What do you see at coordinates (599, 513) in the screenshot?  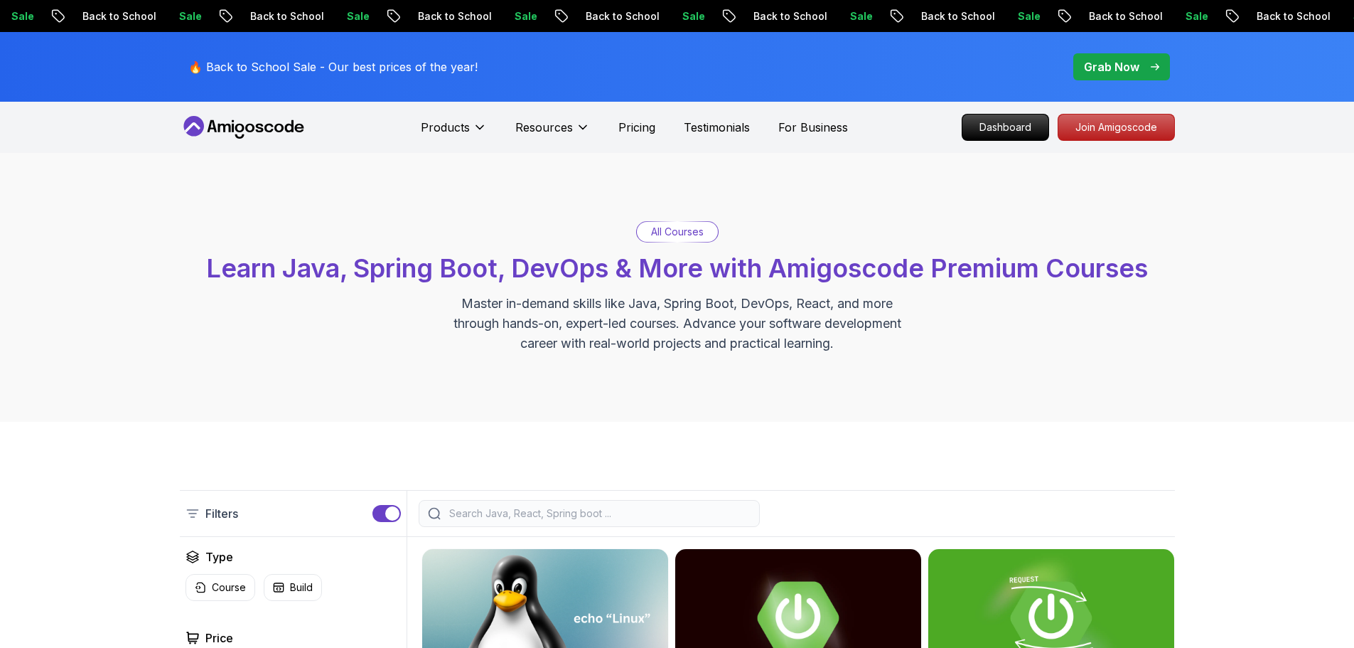 I see `input: Search Java, React, Spring boot ...` at bounding box center [599, 513].